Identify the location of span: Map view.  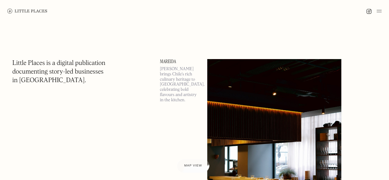
(193, 165).